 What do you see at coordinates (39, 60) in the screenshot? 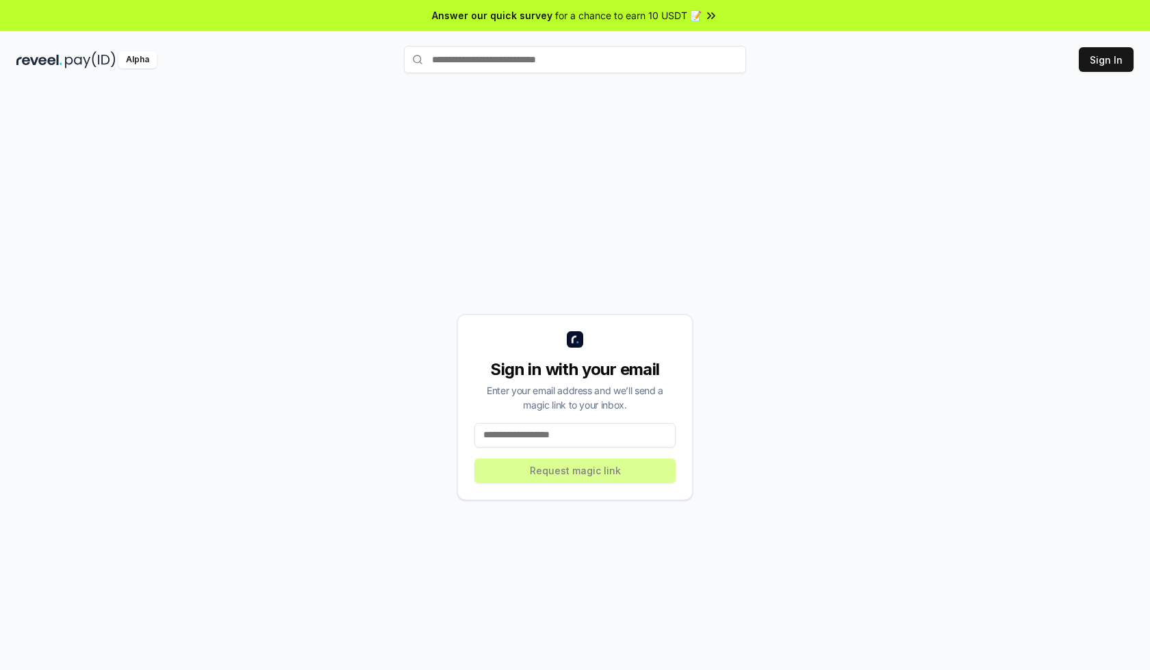
I see `img: reveel_dark` at bounding box center [39, 60].